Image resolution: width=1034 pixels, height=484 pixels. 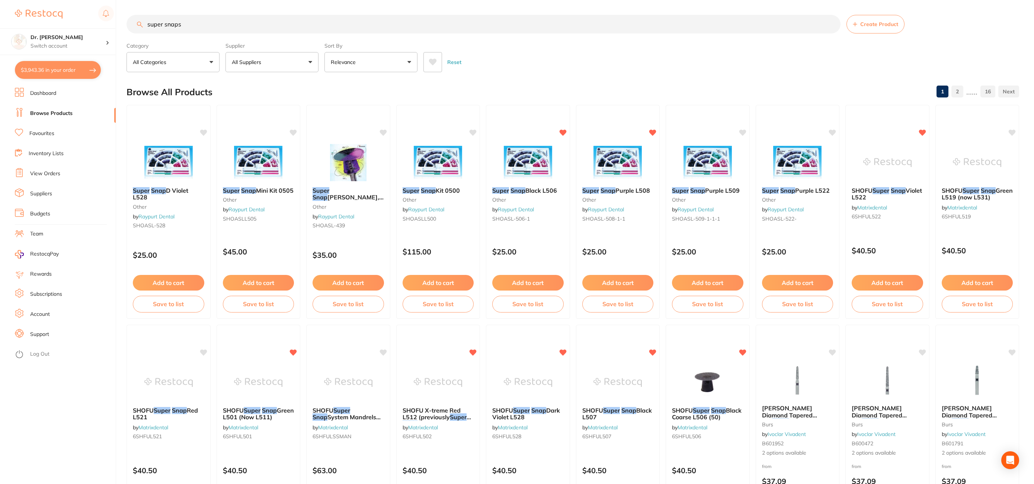 I want to click on img: SHOFU Super Snap System Mandrels (6) 0439, so click(x=348, y=383).